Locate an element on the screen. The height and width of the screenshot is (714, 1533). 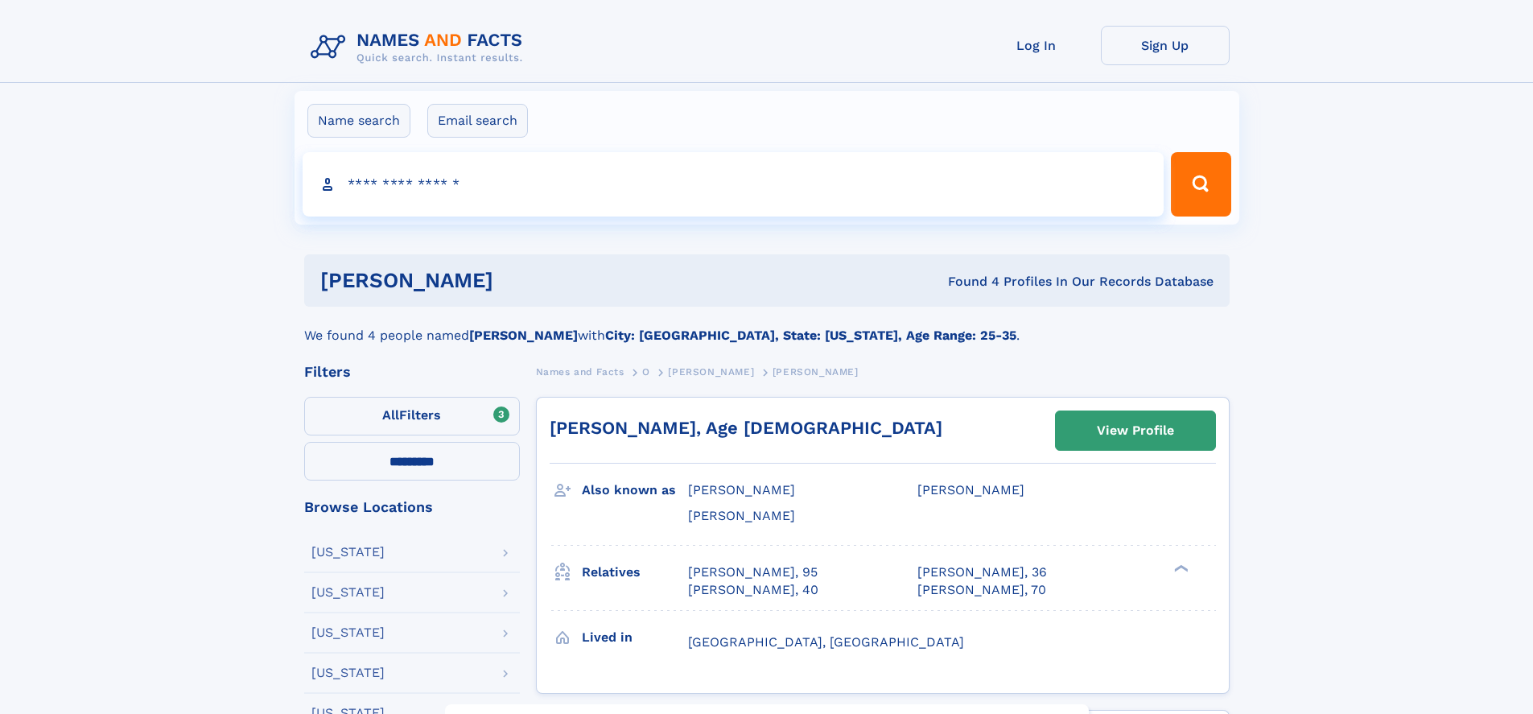
div: Found 4 Profiles In Our Records Database is located at coordinates (967, 282).